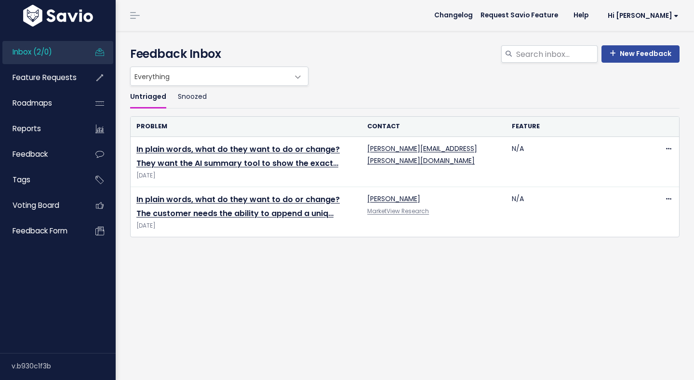 The image size is (694, 380). What do you see at coordinates (32, 103) in the screenshot?
I see `span: Roadmaps` at bounding box center [32, 103].